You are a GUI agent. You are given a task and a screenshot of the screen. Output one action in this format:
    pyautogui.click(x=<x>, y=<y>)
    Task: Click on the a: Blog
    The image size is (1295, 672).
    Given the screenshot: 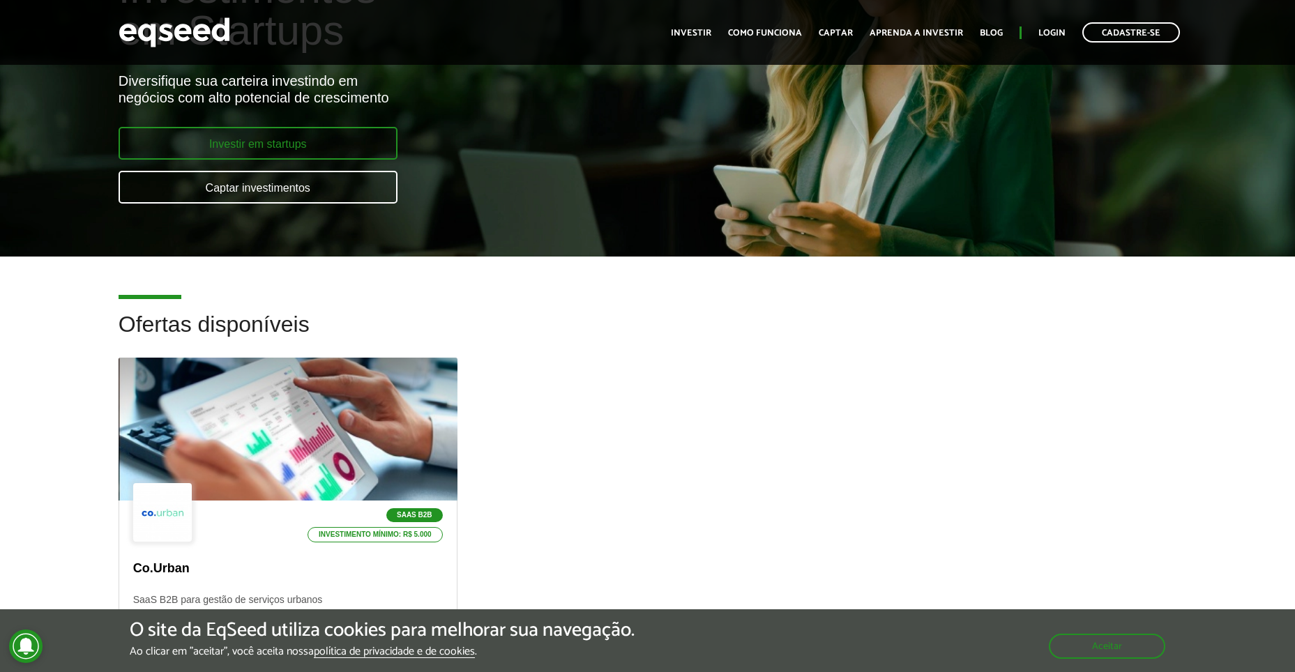 What is the action you would take?
    pyautogui.click(x=991, y=33)
    